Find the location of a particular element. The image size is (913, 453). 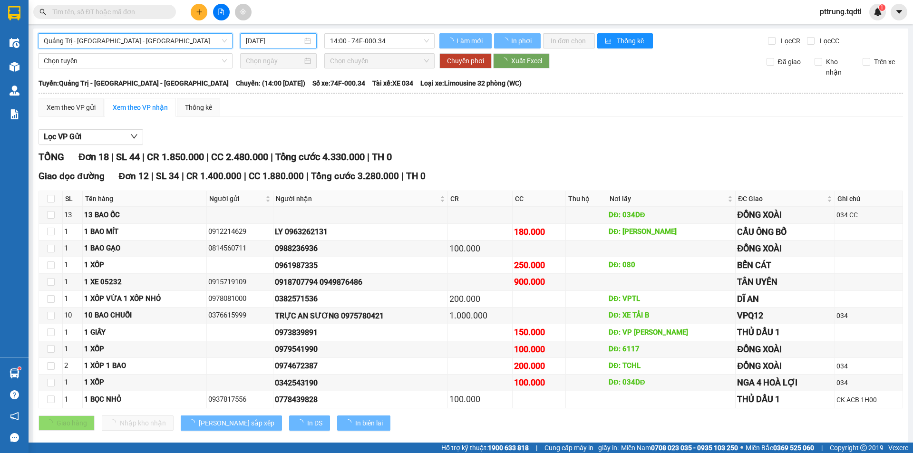

span: Miền Bắc is located at coordinates (780, 448).